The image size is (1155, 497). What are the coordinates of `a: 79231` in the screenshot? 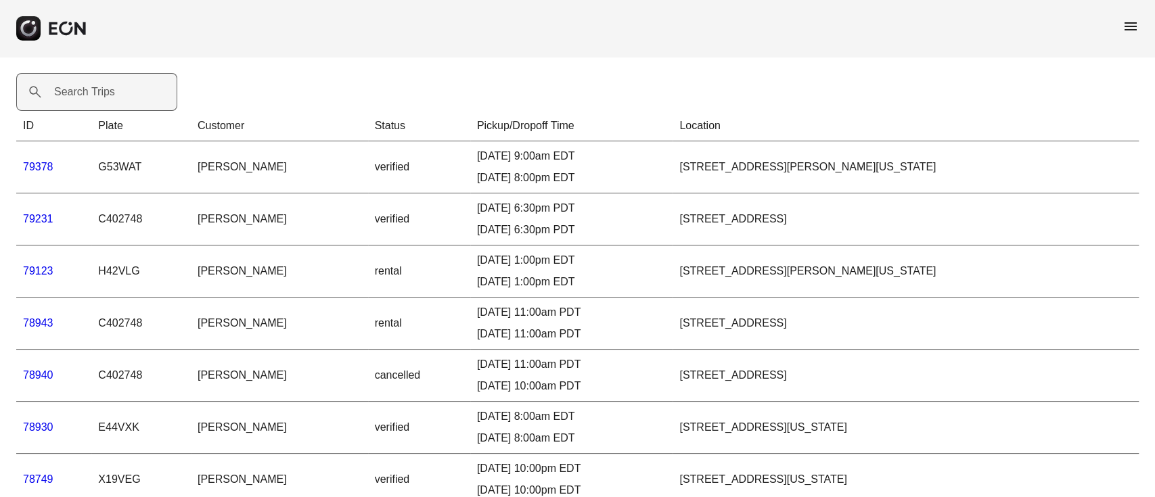 It's located at (38, 218).